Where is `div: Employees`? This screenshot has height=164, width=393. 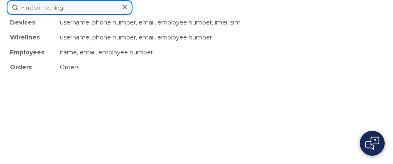
div: Employees is located at coordinates (32, 52).